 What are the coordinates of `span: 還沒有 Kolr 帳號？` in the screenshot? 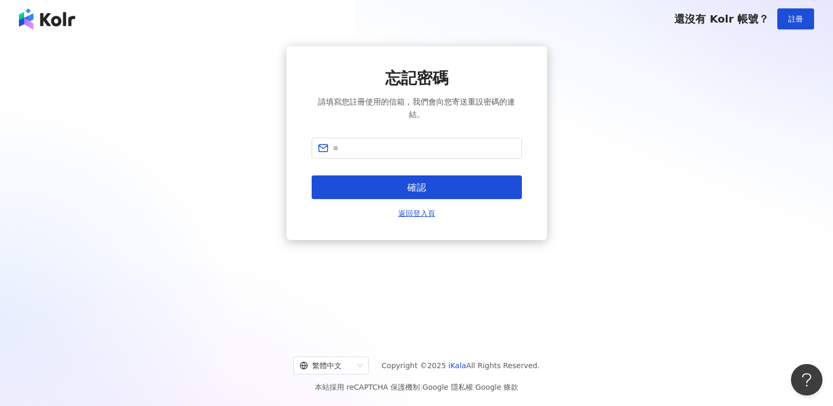 It's located at (722, 19).